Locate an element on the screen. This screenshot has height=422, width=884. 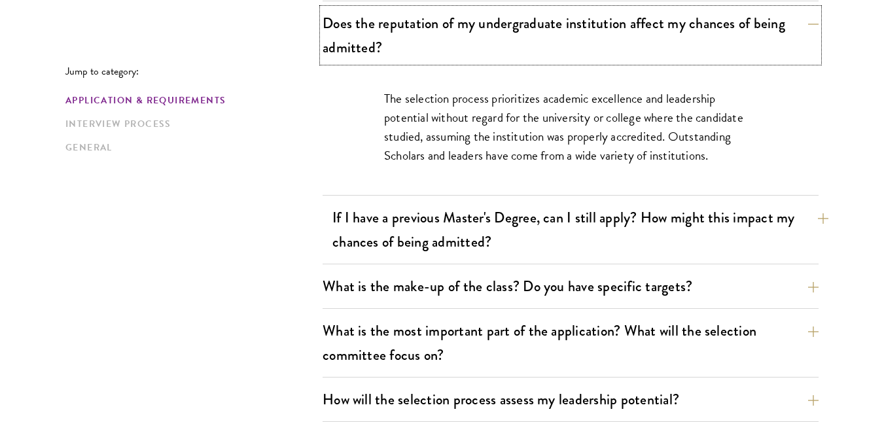
button: How will the selection process assess my leadership potential? is located at coordinates (570, 399).